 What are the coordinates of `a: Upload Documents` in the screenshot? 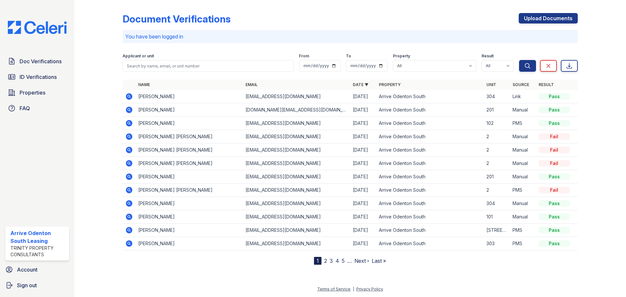 It's located at (548, 18).